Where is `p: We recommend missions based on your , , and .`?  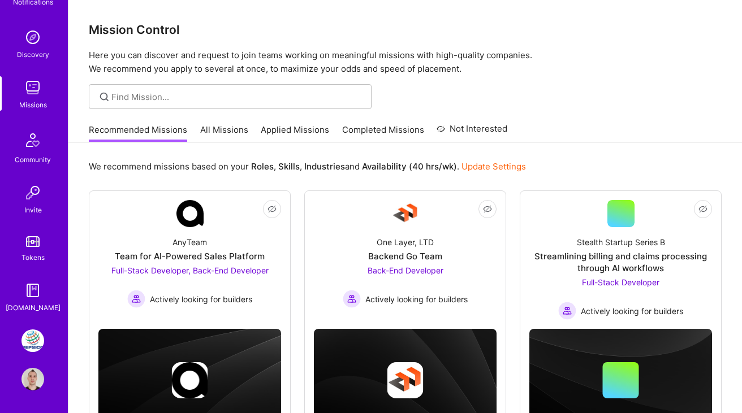
p: We recommend missions based on your , , and . is located at coordinates (307, 166).